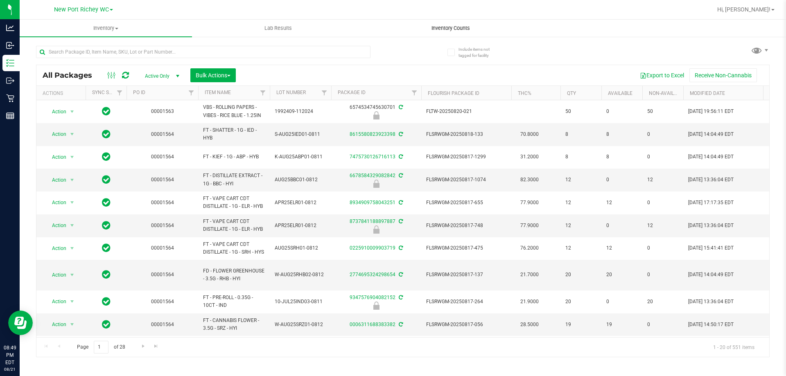 This screenshot has width=786, height=376. What do you see at coordinates (101, 347) in the screenshot?
I see `input: 1` at bounding box center [101, 347].